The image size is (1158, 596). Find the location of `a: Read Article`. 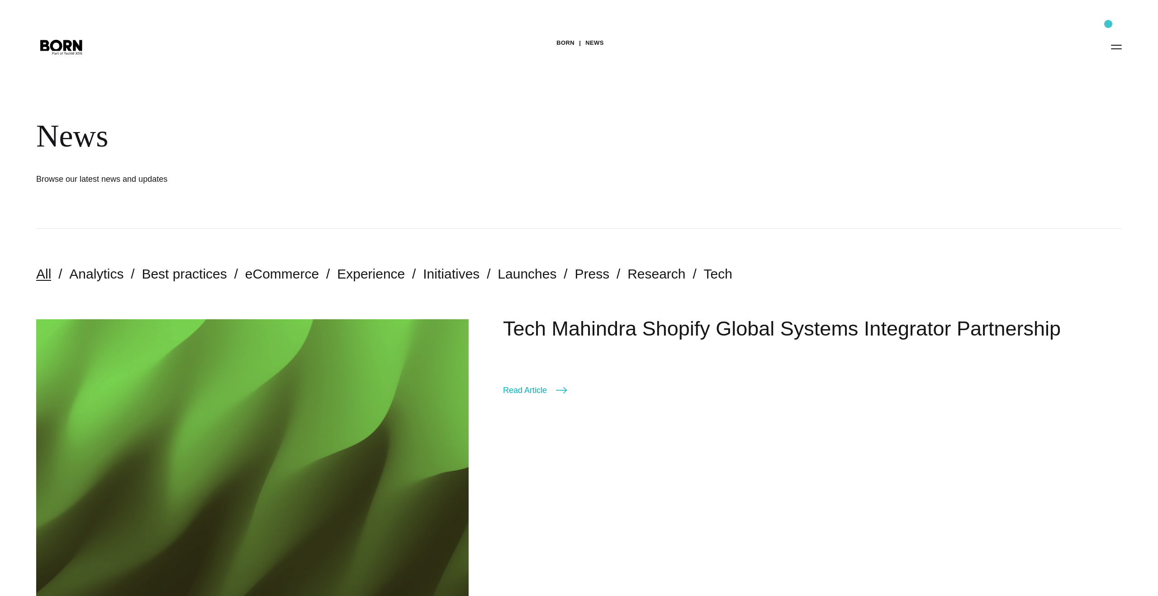

a: Read Article is located at coordinates (535, 390).